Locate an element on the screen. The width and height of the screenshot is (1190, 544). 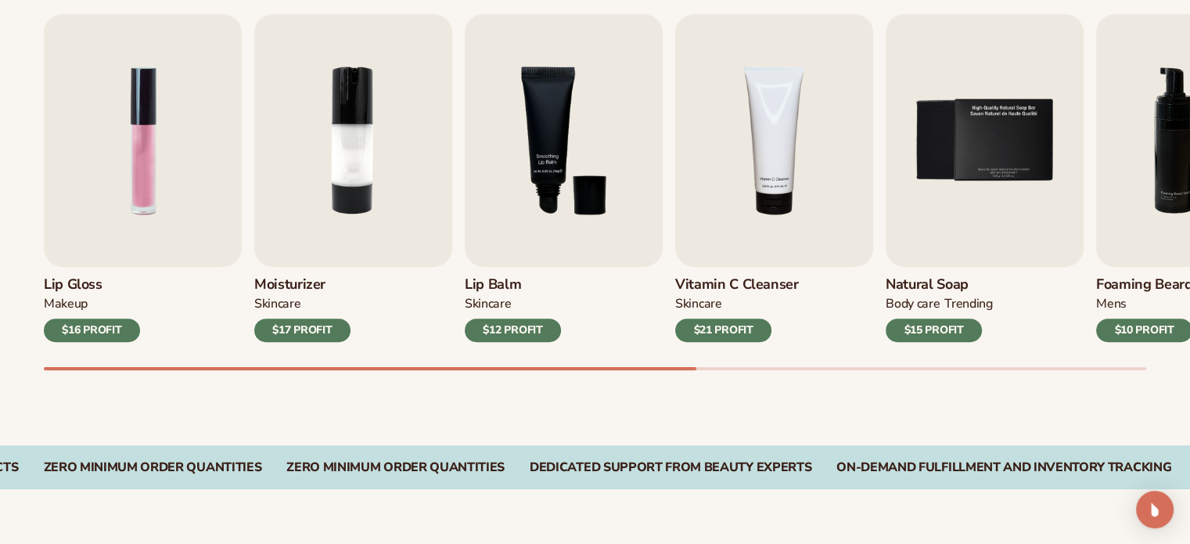
a: 3 / 9 is located at coordinates (563, 178).